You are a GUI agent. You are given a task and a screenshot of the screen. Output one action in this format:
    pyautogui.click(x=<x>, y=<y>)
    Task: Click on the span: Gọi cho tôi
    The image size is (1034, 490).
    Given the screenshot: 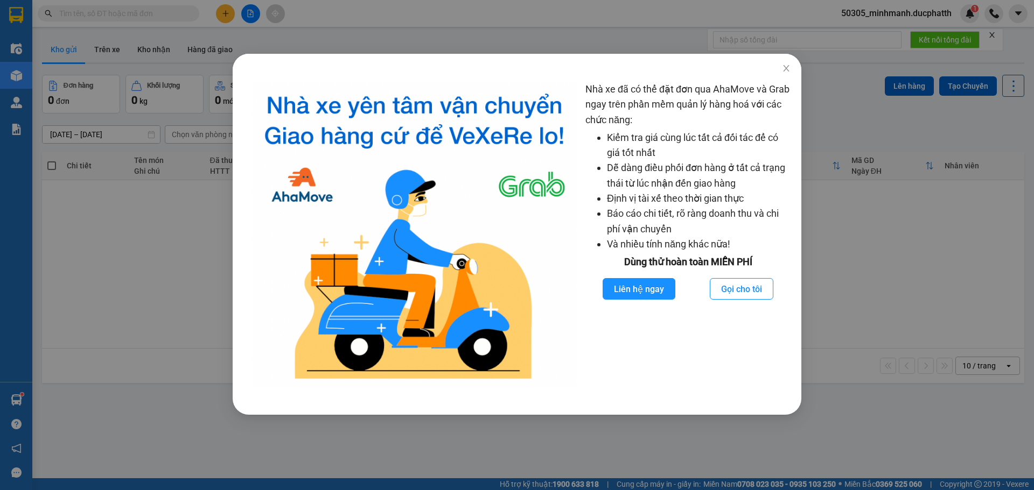 What is the action you would take?
    pyautogui.click(x=741, y=289)
    